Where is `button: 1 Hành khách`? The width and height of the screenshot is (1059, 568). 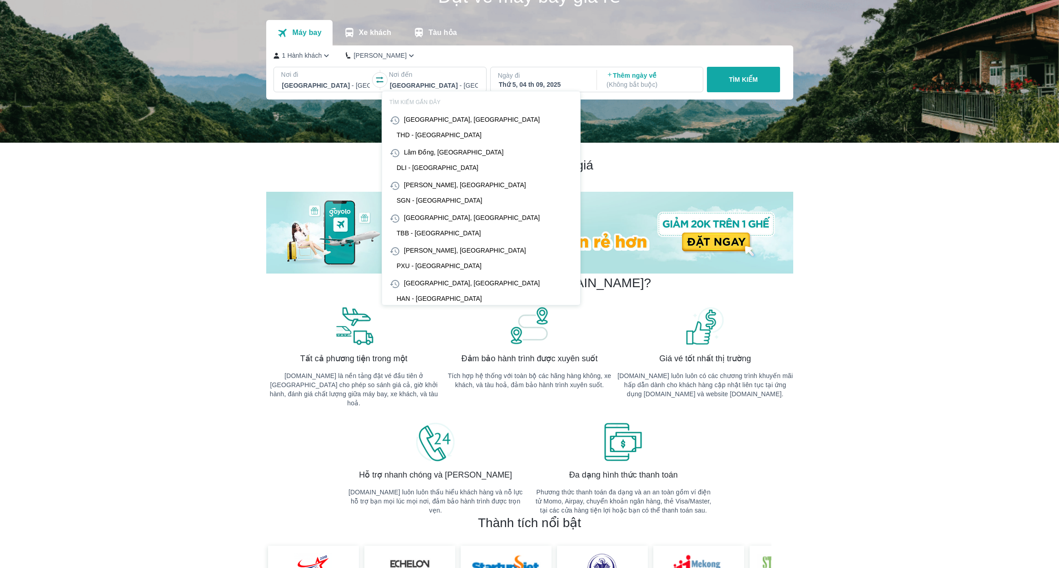 button: 1 Hành khách is located at coordinates (302, 55).